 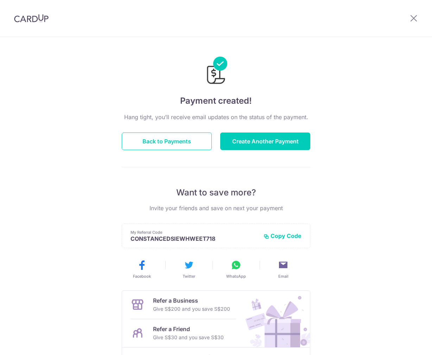 What do you see at coordinates (216, 117) in the screenshot?
I see `p: Hang tight, you’ll receive email updates on the status of the payment.` at bounding box center [216, 117].